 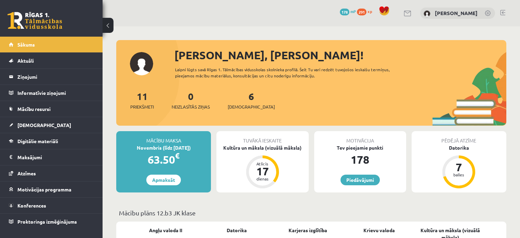 What do you see at coordinates (459, 174) in the screenshot?
I see `div: balles` at bounding box center [459, 174].